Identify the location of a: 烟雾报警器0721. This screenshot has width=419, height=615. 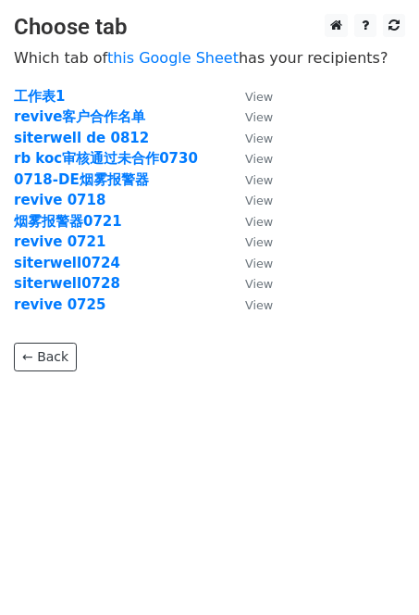
(68, 221).